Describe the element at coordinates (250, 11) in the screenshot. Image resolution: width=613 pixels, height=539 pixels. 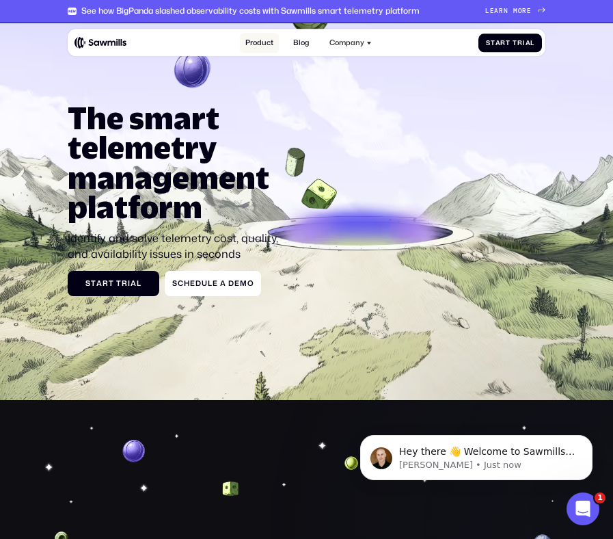
I see `div: See how BigPanda slashed observability costs with Sawmills smart telemetry platform` at that location.